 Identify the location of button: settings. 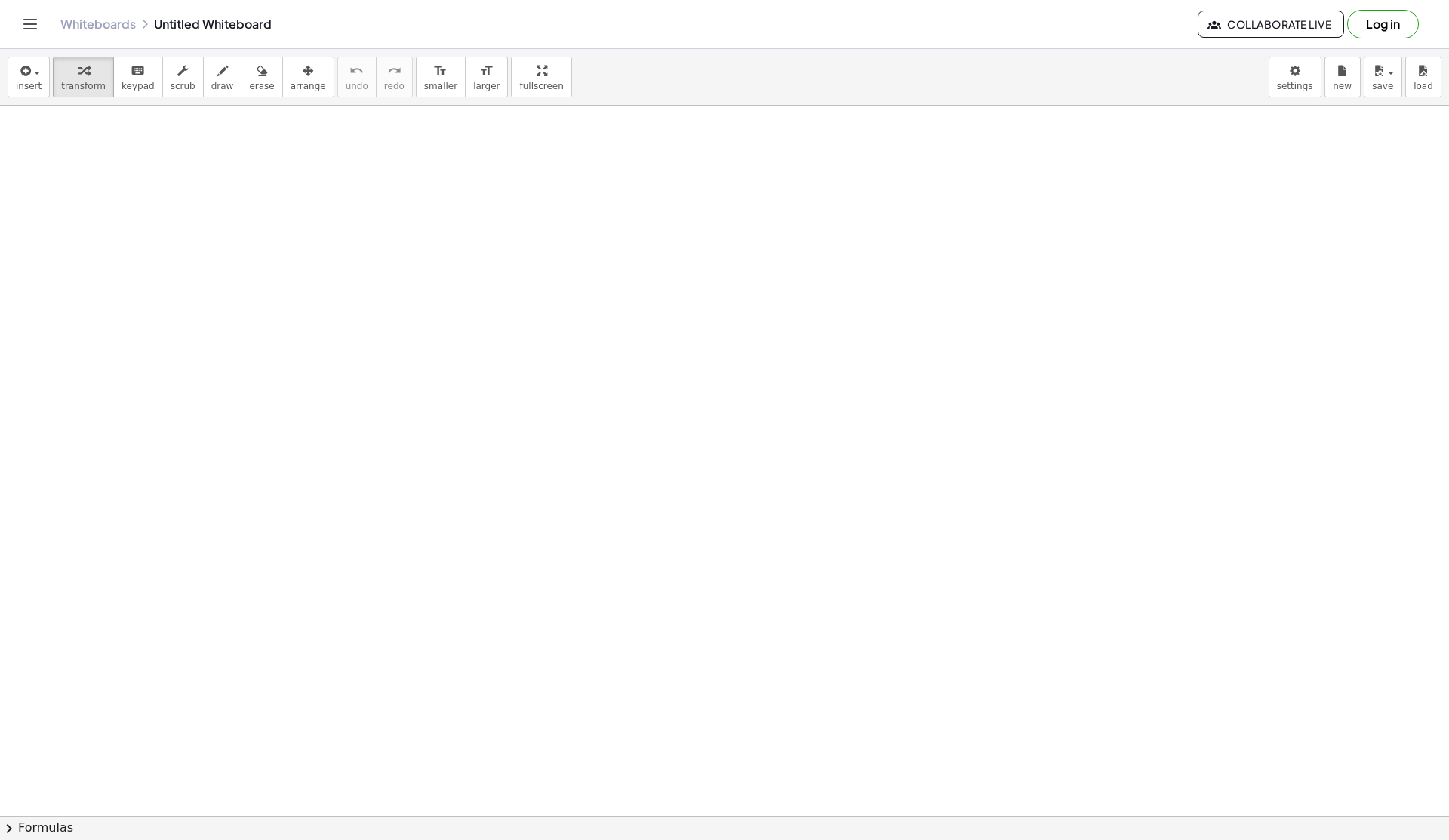
(1295, 77).